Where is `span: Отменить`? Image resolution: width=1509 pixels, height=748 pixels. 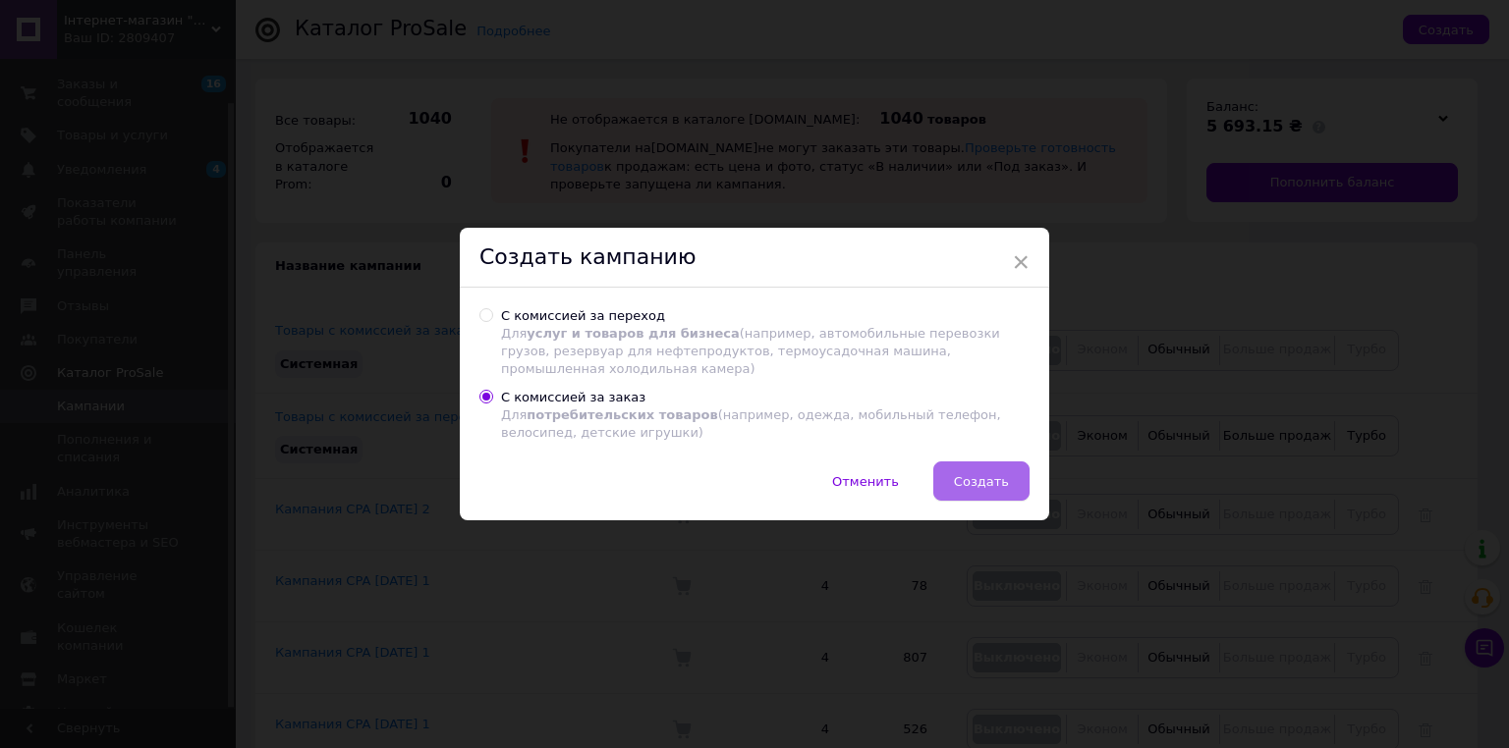 span: Отменить is located at coordinates (865, 481).